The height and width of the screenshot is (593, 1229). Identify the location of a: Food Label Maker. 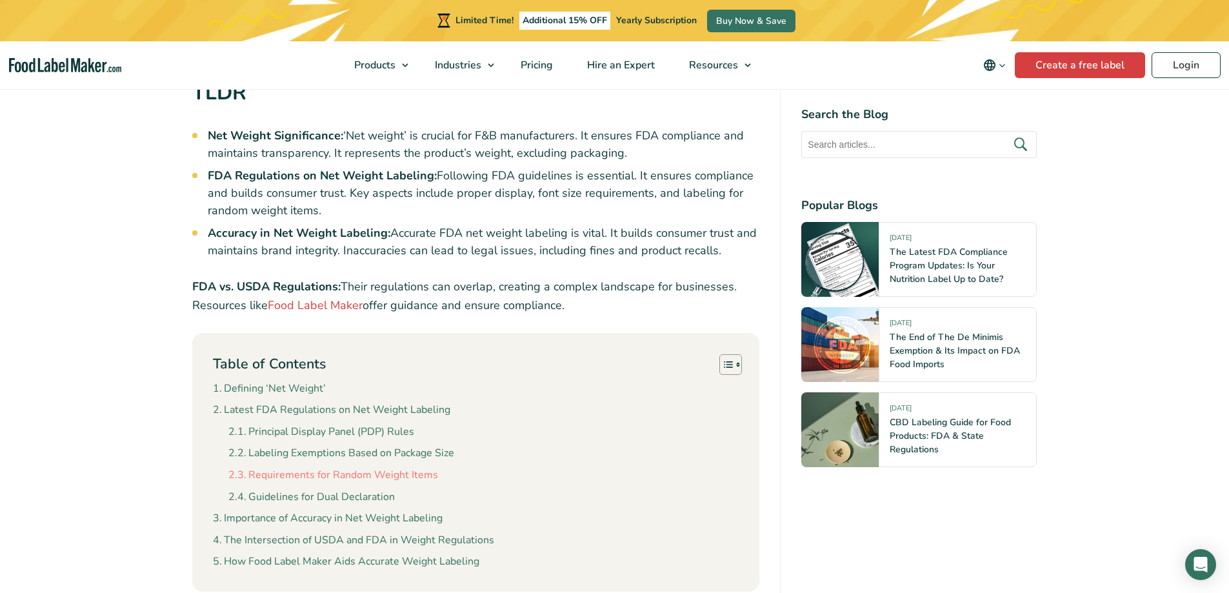
(315, 305).